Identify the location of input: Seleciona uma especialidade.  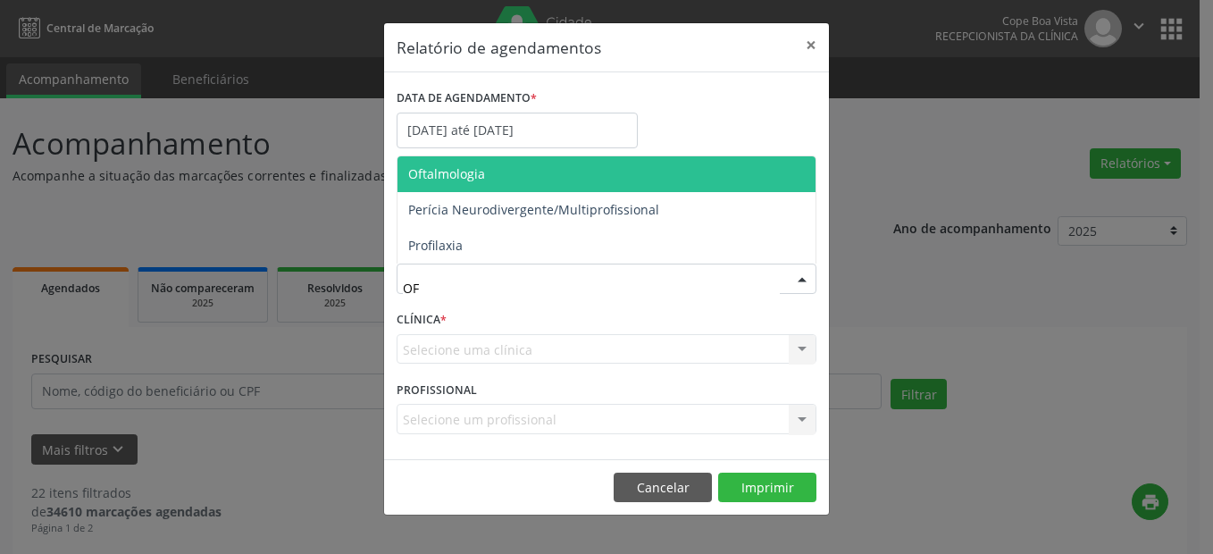
(591, 288).